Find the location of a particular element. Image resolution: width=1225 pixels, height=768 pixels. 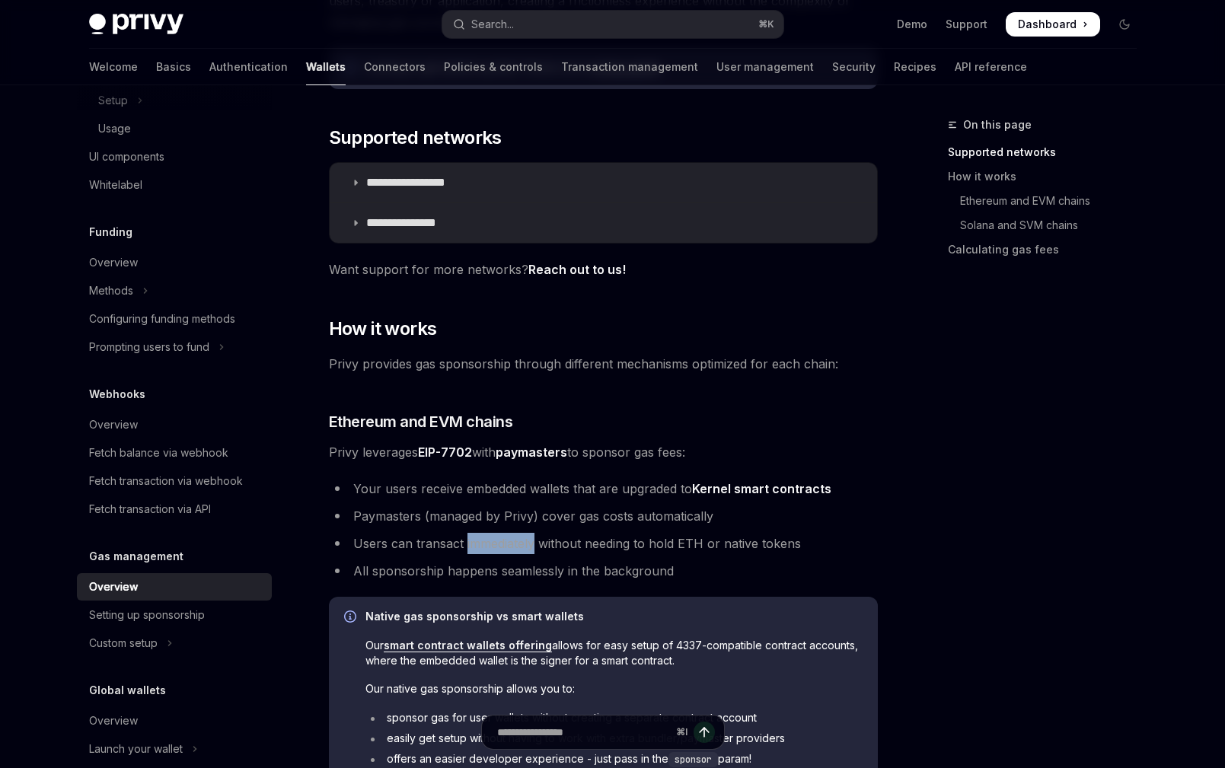

div: Launch your wallet is located at coordinates (136, 749).